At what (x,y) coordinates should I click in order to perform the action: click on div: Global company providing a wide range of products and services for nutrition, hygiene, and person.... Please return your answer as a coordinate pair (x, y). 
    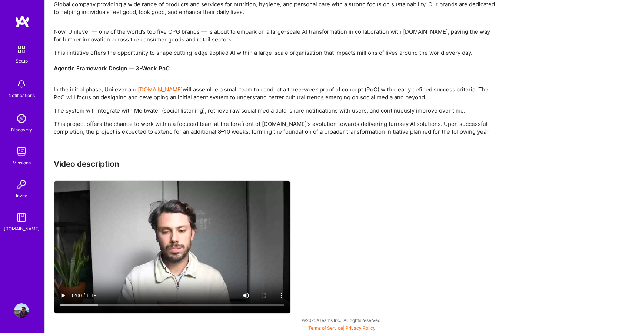
    Looking at the image, I should click on (276, 8).